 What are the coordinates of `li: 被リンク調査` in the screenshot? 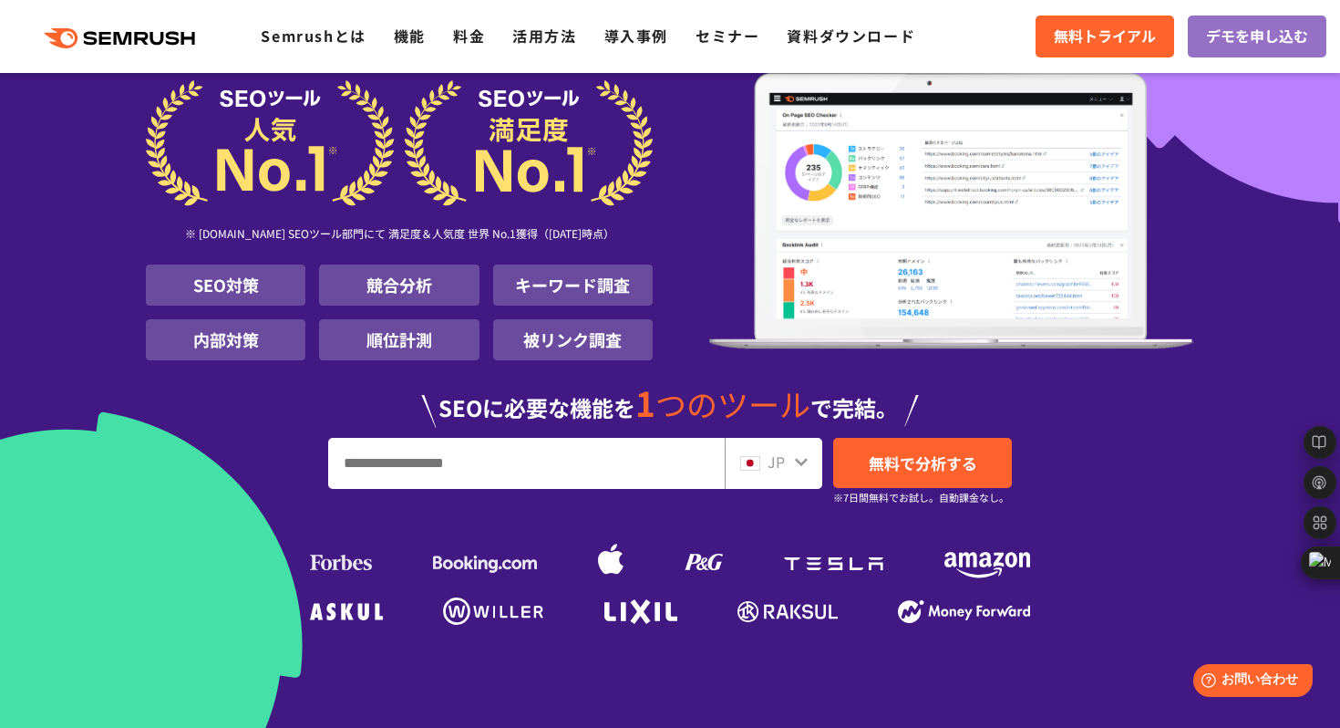 It's located at (573, 339).